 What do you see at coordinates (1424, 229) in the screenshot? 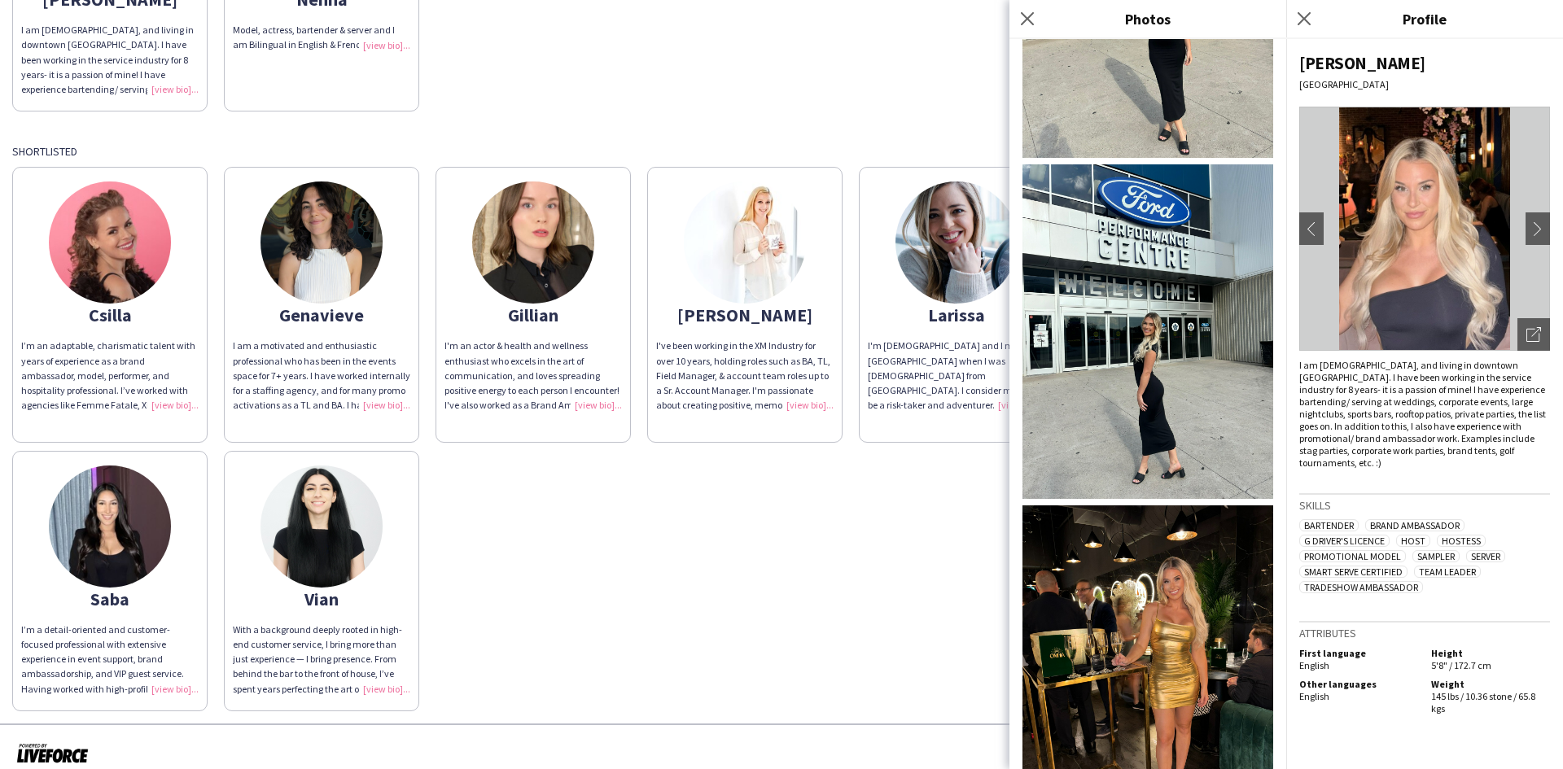
I see `img: Crew avatar or photo` at bounding box center [1424, 229].